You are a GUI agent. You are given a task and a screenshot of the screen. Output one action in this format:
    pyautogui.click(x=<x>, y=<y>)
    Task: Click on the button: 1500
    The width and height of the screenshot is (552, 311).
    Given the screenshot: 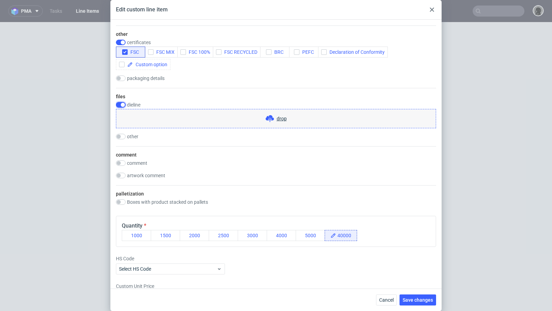 What is the action you would take?
    pyautogui.click(x=165, y=235)
    